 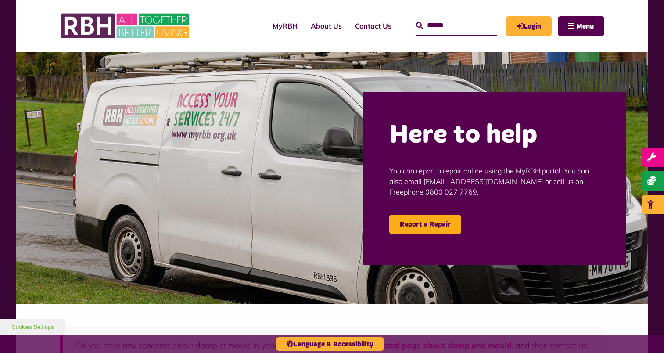 I want to click on a: Contact Us, so click(x=373, y=26).